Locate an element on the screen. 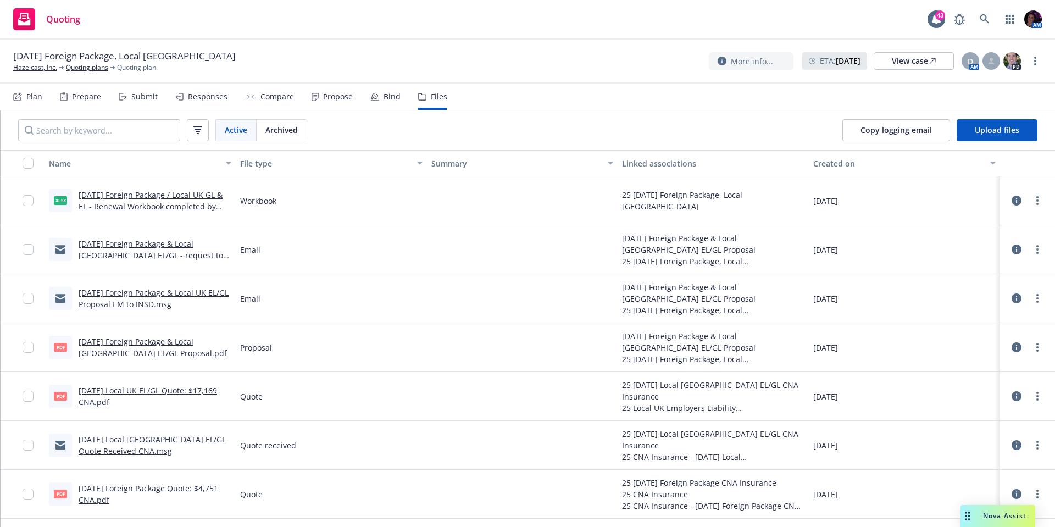 The height and width of the screenshot is (527, 1055). span: Copy logging email is located at coordinates (896, 130).